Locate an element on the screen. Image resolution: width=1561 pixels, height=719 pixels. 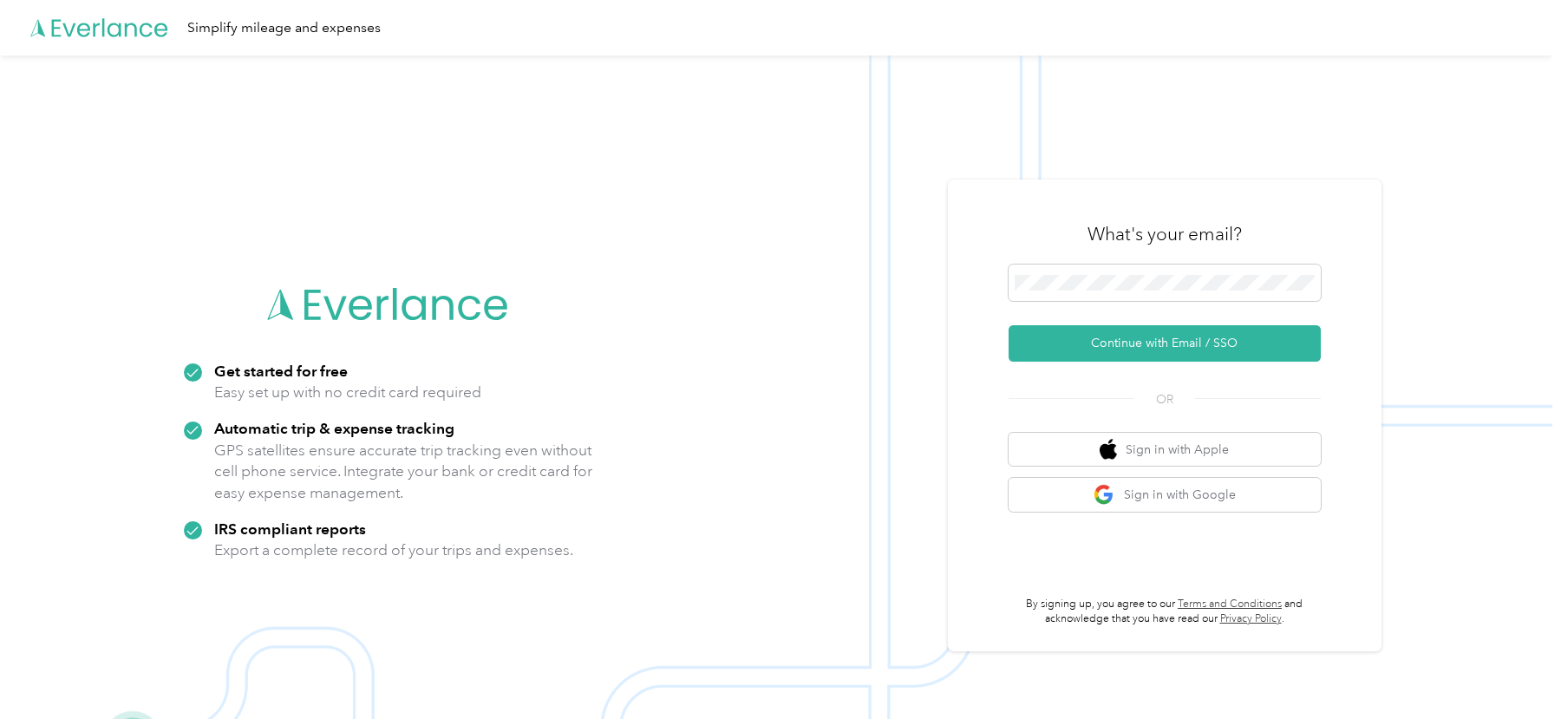
img: apple logo is located at coordinates (1108, 449).